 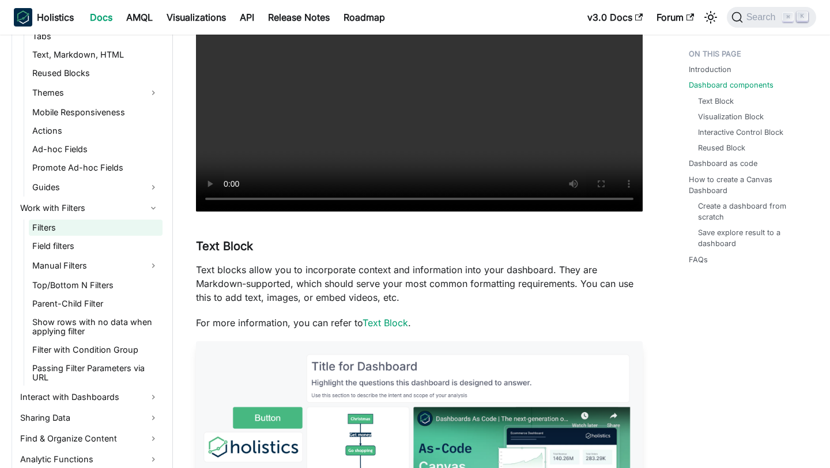 What do you see at coordinates (96, 112) in the screenshot?
I see `a: Mobile Responsiveness` at bounding box center [96, 112].